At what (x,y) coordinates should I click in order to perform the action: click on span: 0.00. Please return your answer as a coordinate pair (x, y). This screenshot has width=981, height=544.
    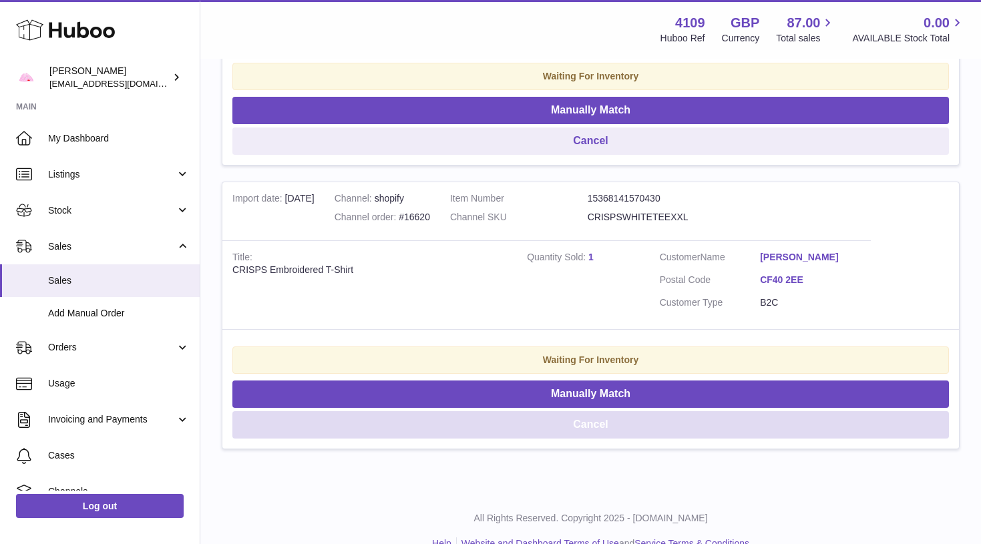
    Looking at the image, I should click on (936, 23).